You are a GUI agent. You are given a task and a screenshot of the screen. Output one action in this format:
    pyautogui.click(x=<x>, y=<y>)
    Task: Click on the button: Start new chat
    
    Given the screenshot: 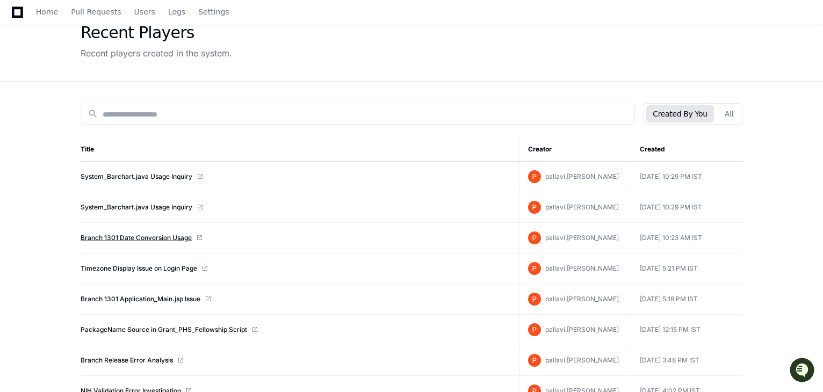 What is the action you would take?
    pyautogui.click(x=189, y=90)
    